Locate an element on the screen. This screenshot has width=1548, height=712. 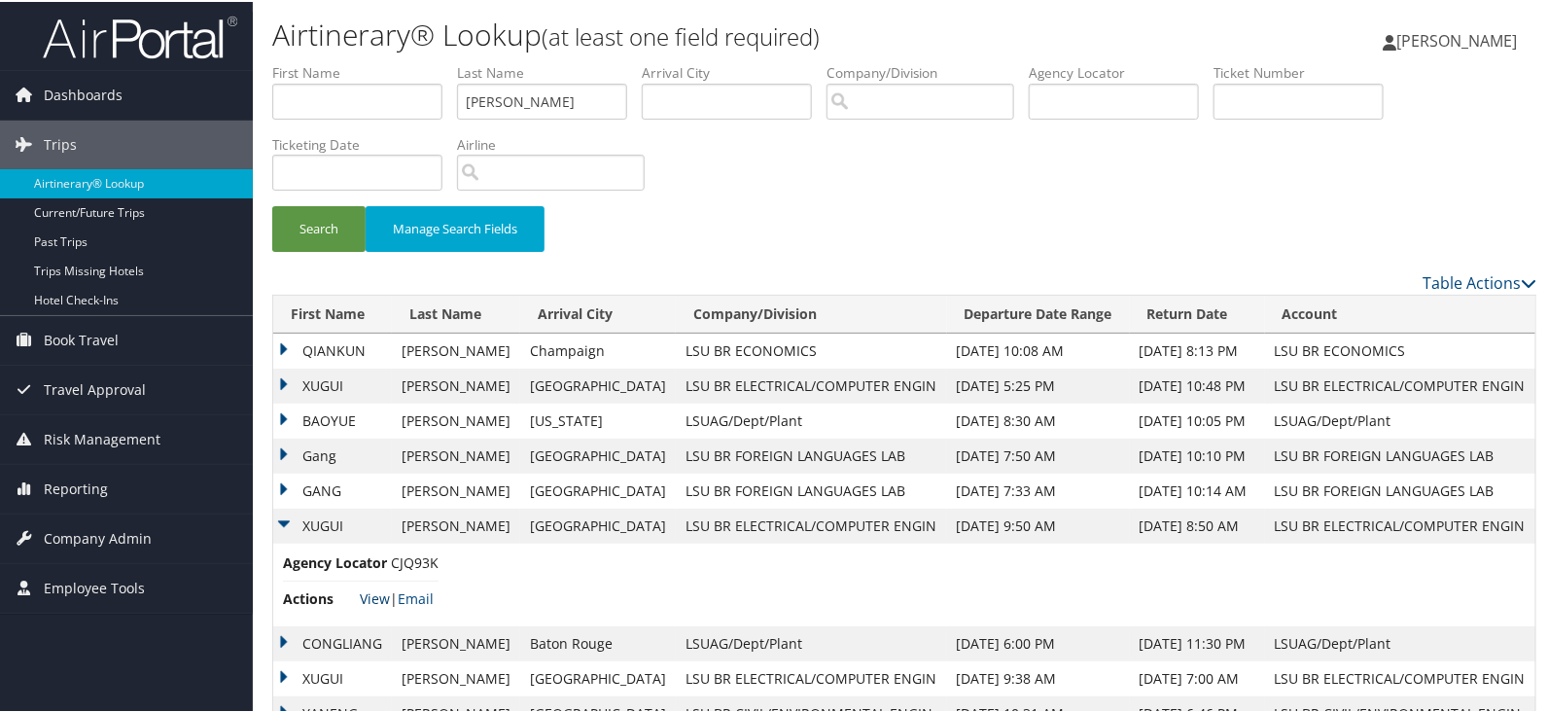
button: Manage Search Fields is located at coordinates (455, 227).